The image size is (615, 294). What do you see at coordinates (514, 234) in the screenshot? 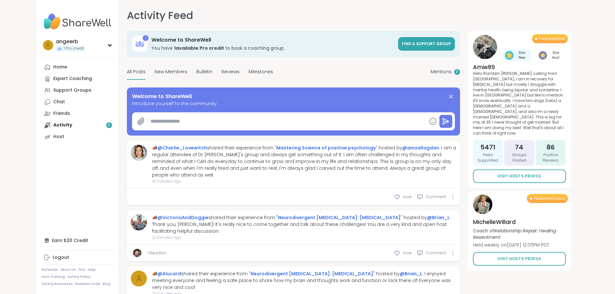
I see `i: Relationship Repair: Healing Resentment` at bounding box center [514, 234].